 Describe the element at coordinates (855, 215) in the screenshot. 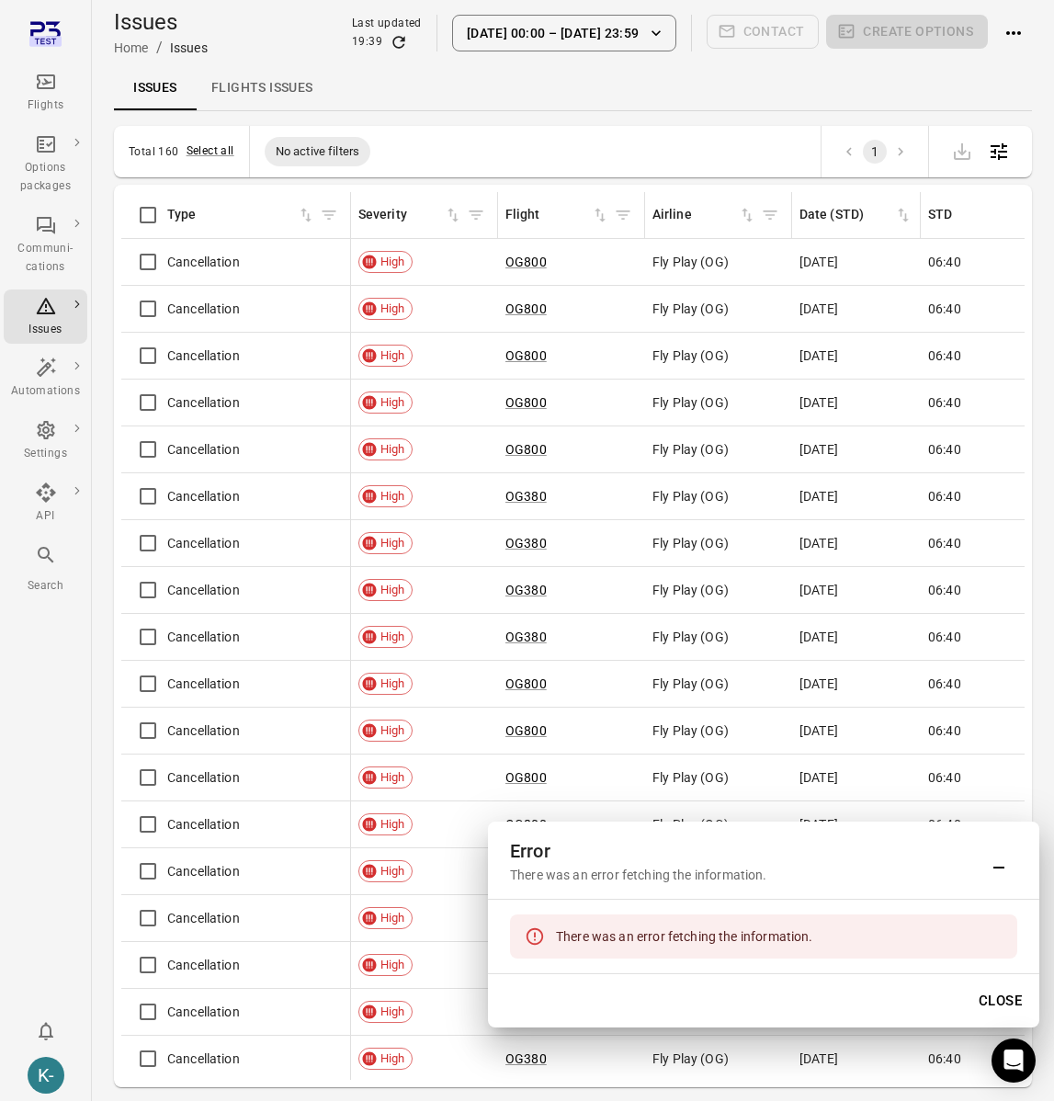

I see `span: Date (STD)` at that location.